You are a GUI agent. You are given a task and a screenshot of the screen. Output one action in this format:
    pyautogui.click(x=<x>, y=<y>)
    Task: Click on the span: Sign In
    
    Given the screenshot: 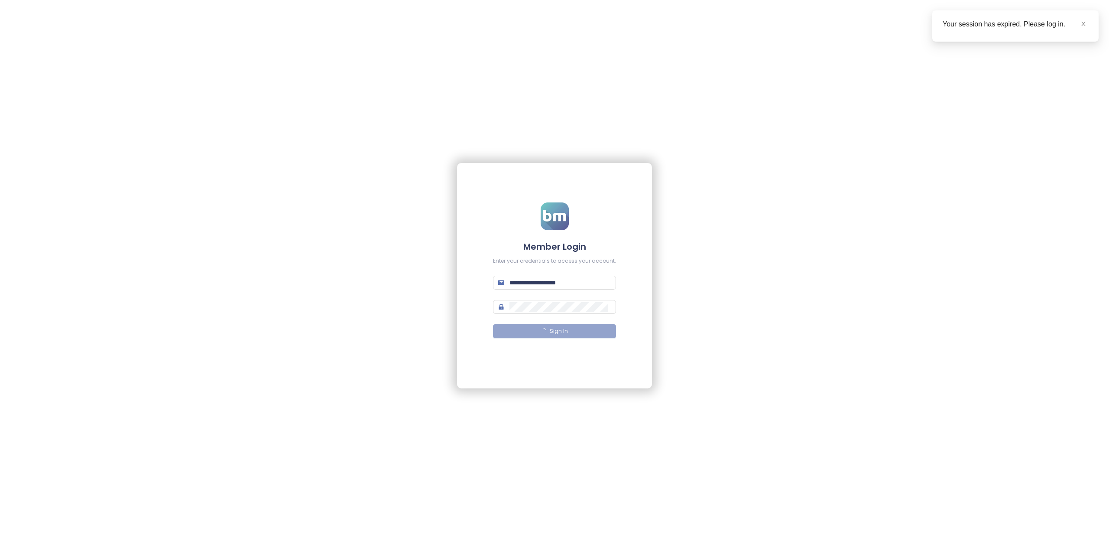 What is the action you would take?
    pyautogui.click(x=559, y=331)
    